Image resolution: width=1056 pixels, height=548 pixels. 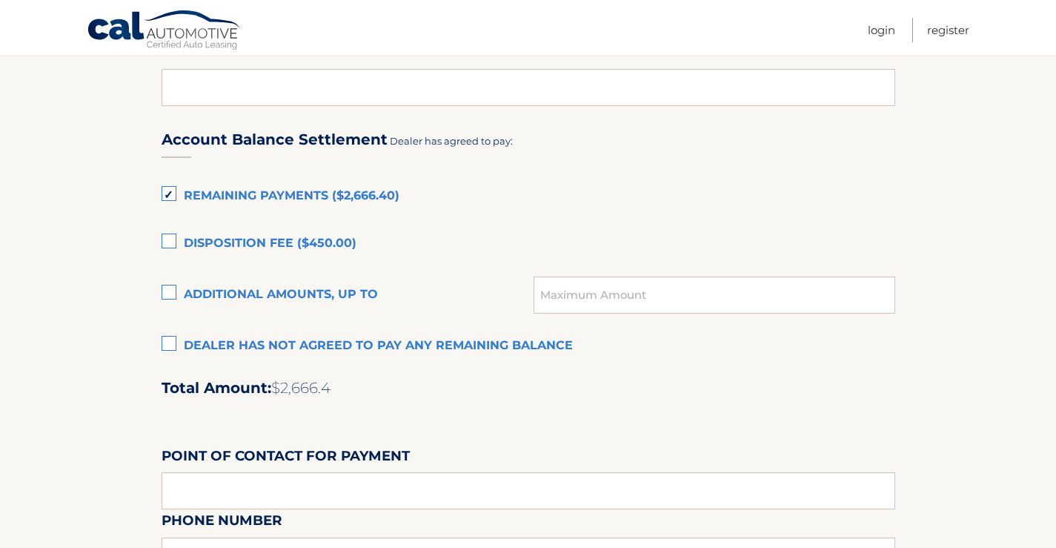 I want to click on a: Cal Automotive, so click(x=165, y=31).